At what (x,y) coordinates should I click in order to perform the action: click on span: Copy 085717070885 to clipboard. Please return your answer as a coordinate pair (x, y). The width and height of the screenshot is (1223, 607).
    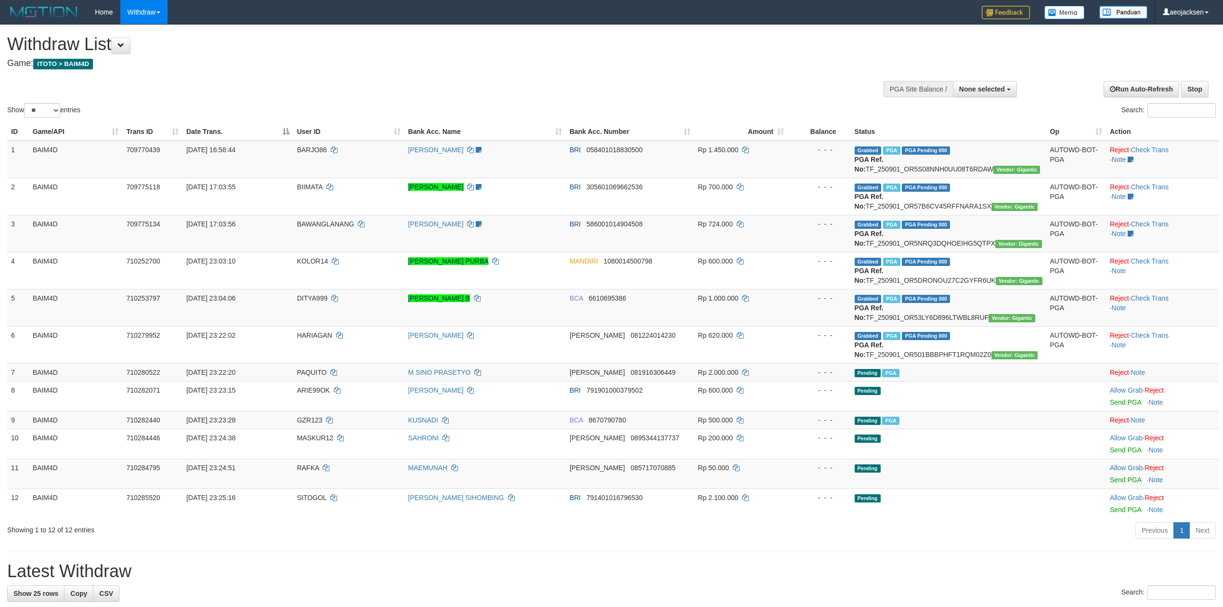
    Looking at the image, I should click on (653, 467).